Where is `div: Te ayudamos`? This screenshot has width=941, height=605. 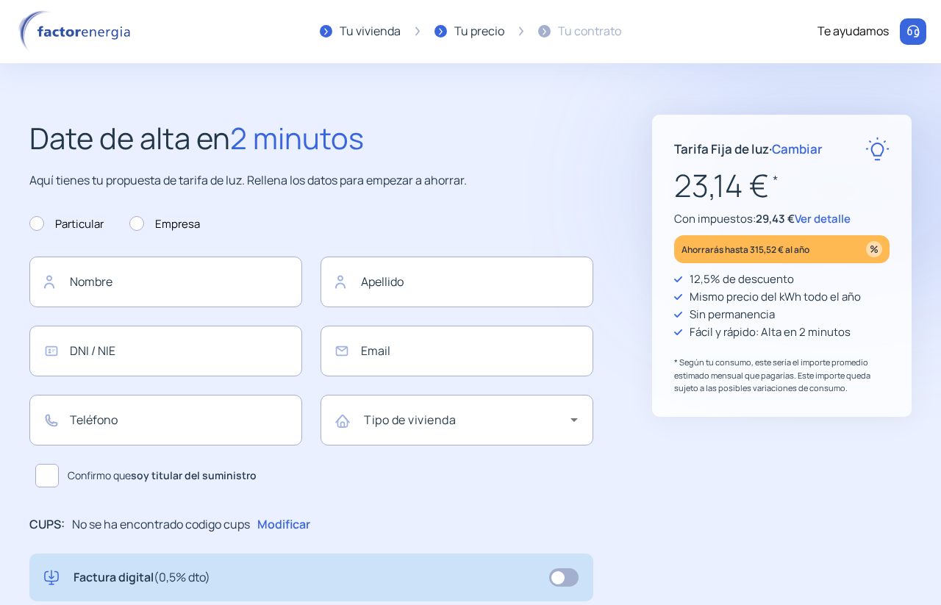 div: Te ayudamos is located at coordinates (853, 32).